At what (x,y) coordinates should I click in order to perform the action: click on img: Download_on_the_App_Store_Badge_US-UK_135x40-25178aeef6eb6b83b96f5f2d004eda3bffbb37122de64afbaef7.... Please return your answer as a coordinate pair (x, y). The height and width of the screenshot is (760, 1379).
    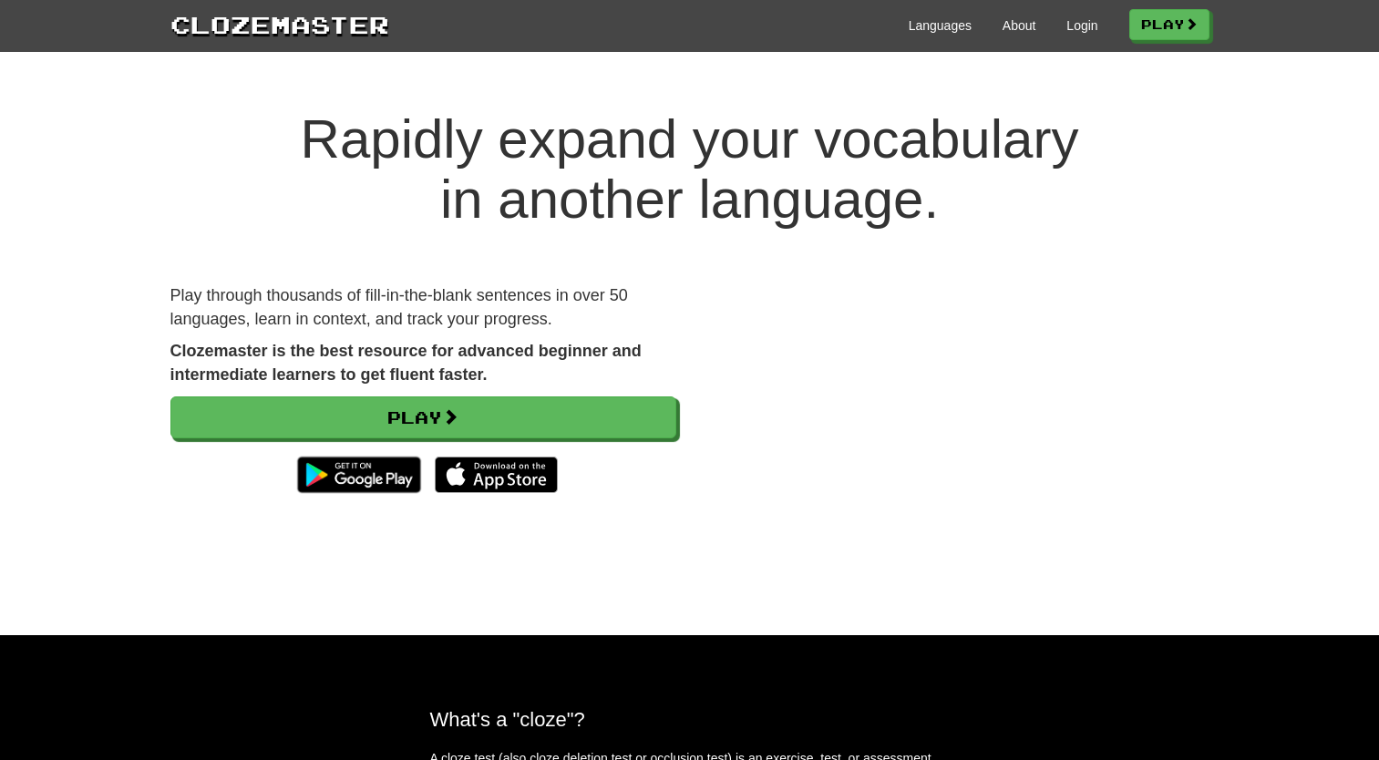
    Looking at the image, I should click on (496, 475).